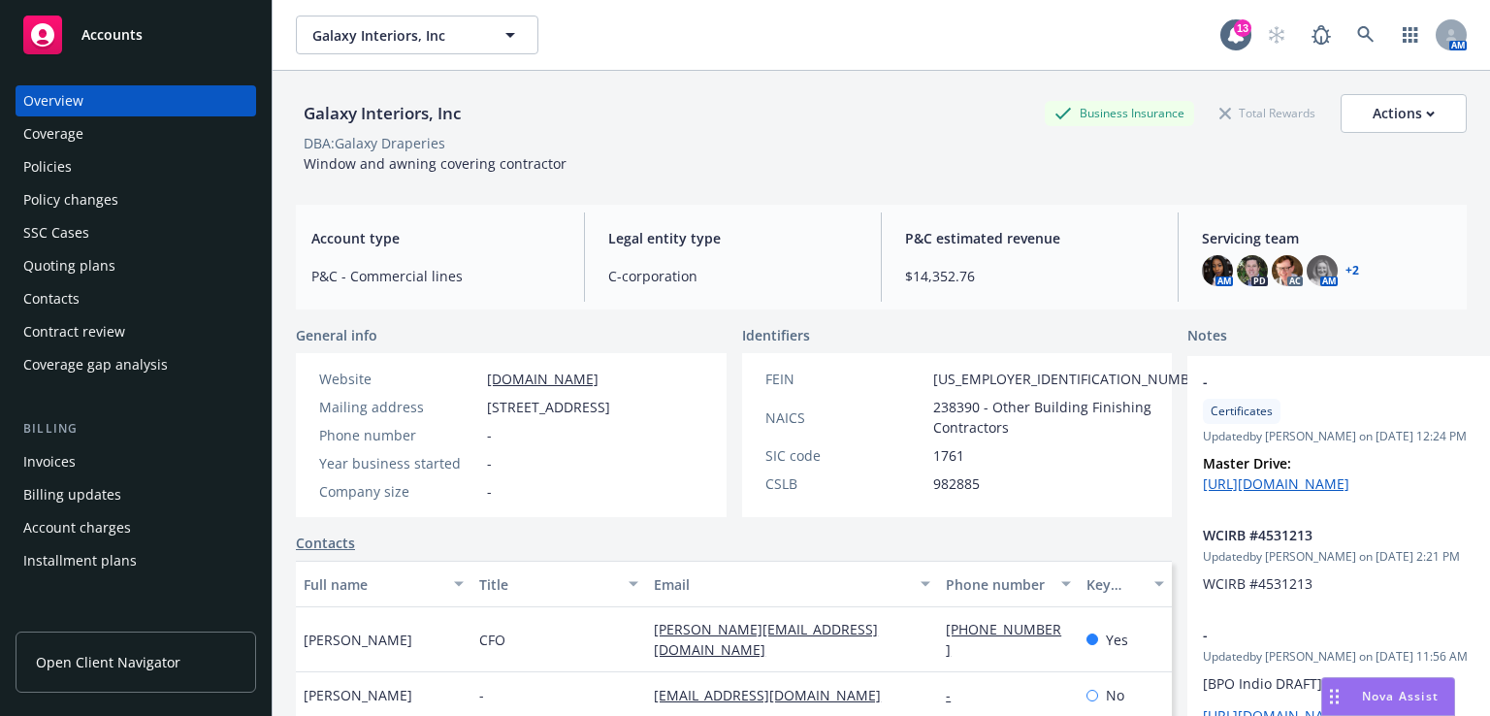 The width and height of the screenshot is (1490, 716). Describe the element at coordinates (136, 429) in the screenshot. I see `div: Billing` at that location.